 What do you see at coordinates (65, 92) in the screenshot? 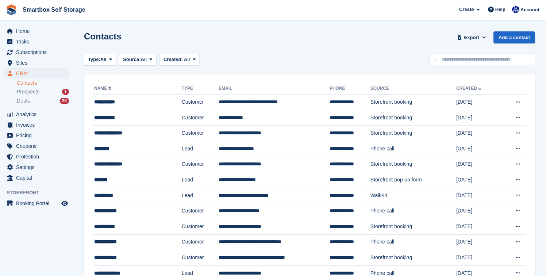
I see `div: 1` at bounding box center [65, 92].